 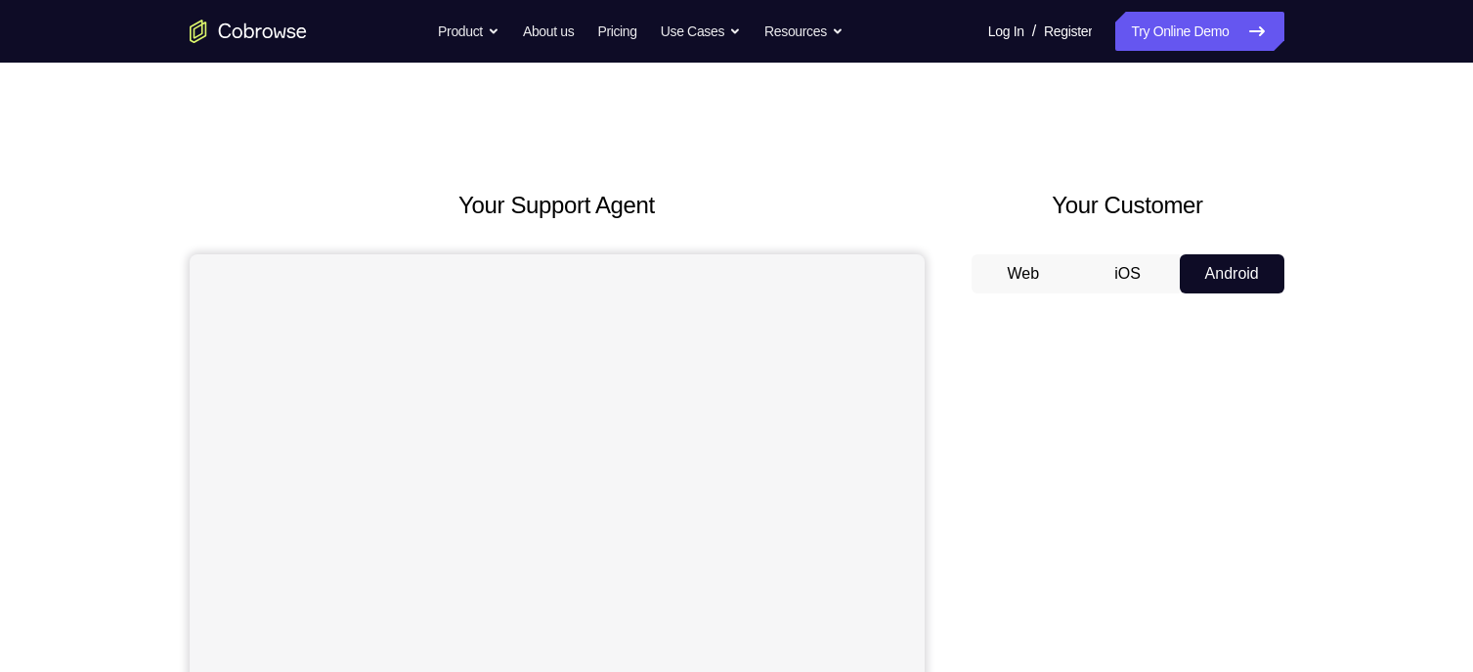 What do you see at coordinates (804, 31) in the screenshot?
I see `button: Resources` at bounding box center [804, 31].